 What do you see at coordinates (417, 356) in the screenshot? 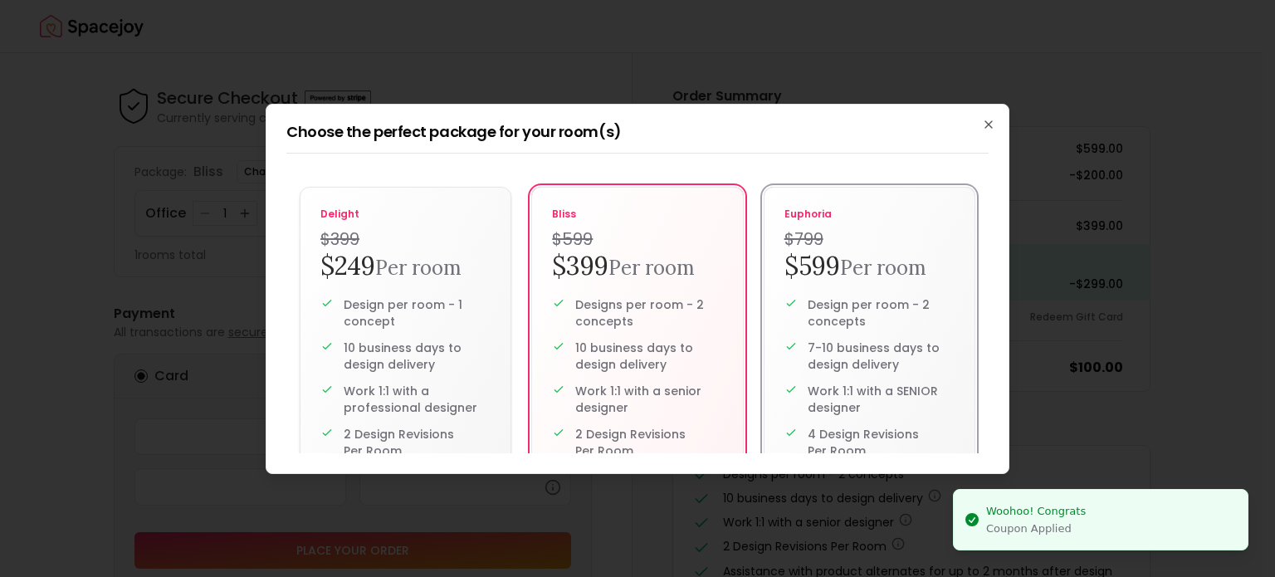
I see `p: 10 business days to design delivery` at bounding box center [417, 356].